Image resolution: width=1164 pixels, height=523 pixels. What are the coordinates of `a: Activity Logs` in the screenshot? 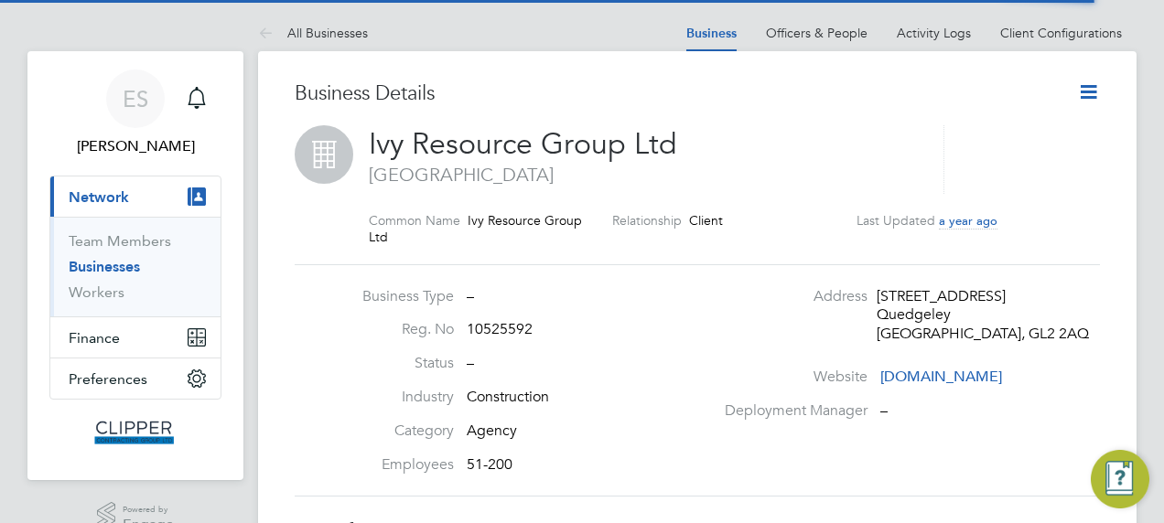 It's located at (933, 33).